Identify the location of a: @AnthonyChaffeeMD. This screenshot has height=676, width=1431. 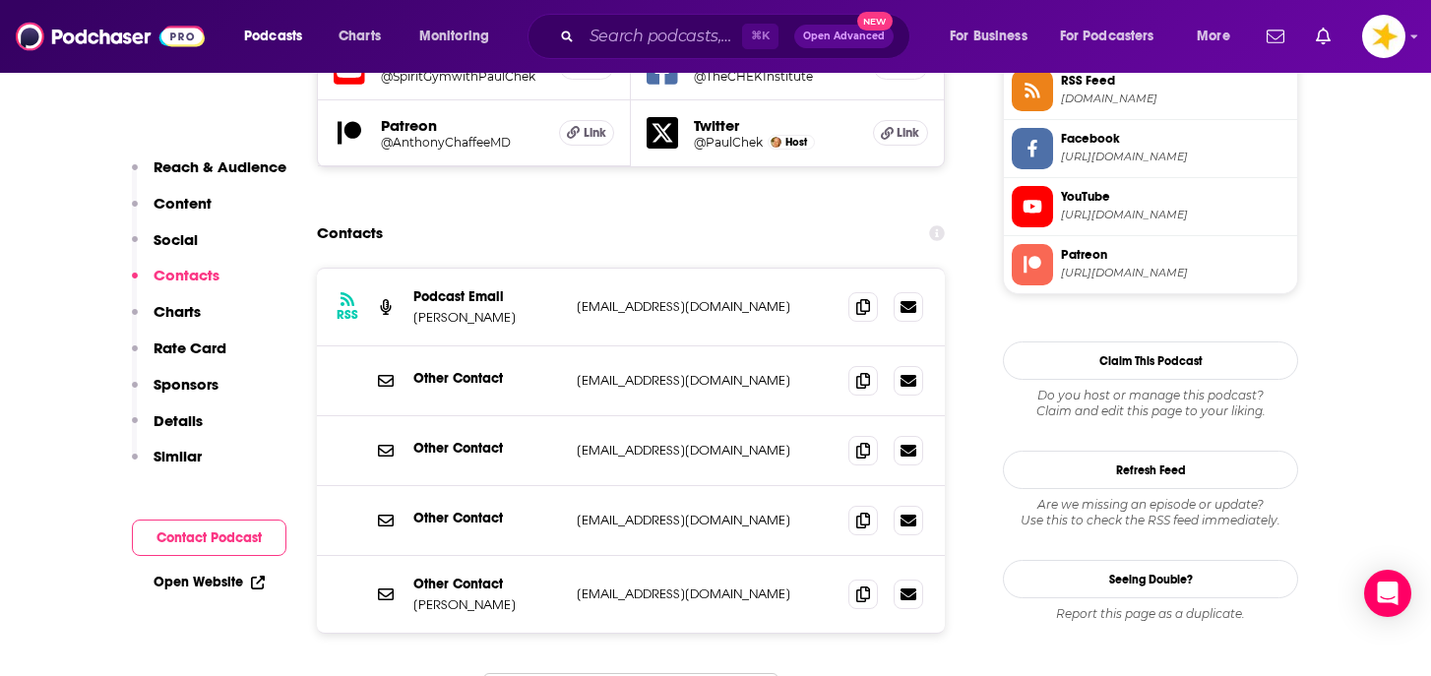
(462, 142).